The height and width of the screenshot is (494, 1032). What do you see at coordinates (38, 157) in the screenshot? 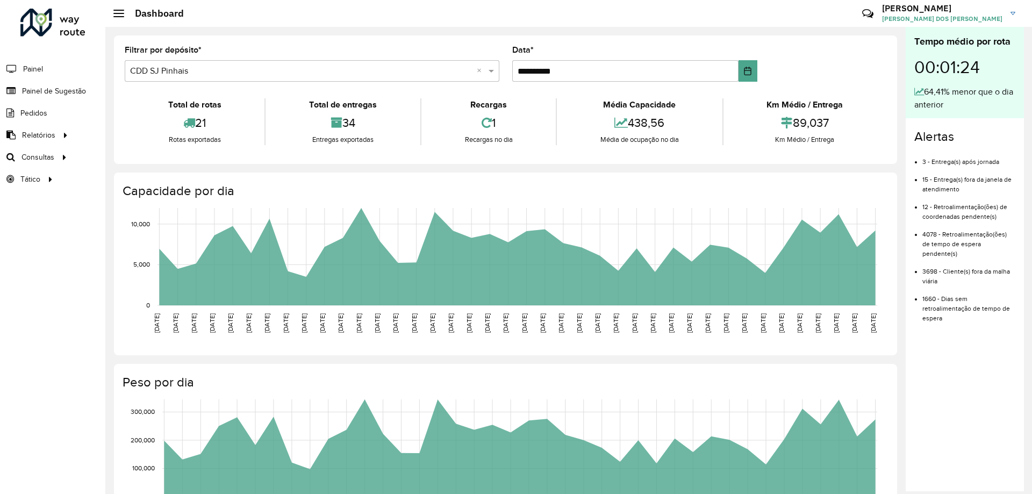
I see `span: Consultas` at bounding box center [38, 157].